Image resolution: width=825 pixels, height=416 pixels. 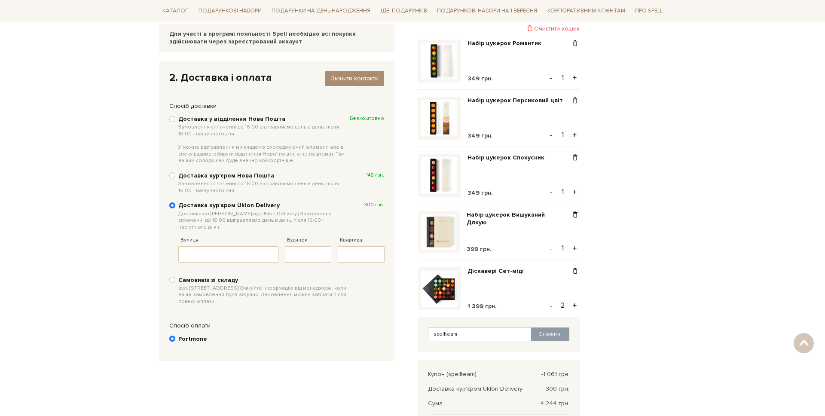 What do you see at coordinates (189, 240) in the screenshot?
I see `label: Вулиця` at bounding box center [189, 240].